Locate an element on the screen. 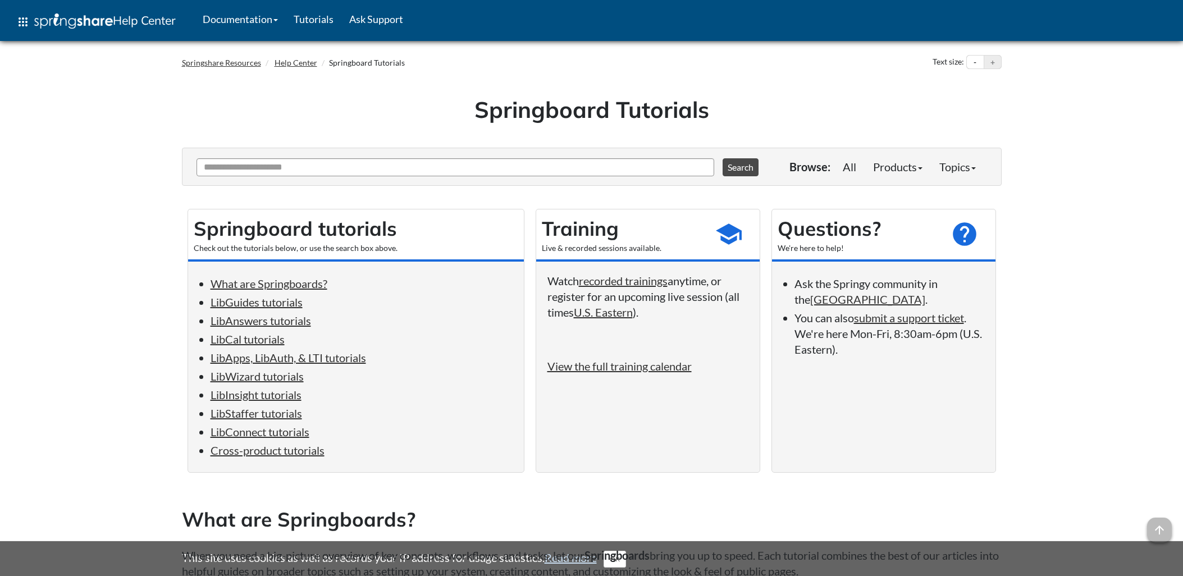 The width and height of the screenshot is (1183, 576). strong: Springboards is located at coordinates (617, 555).